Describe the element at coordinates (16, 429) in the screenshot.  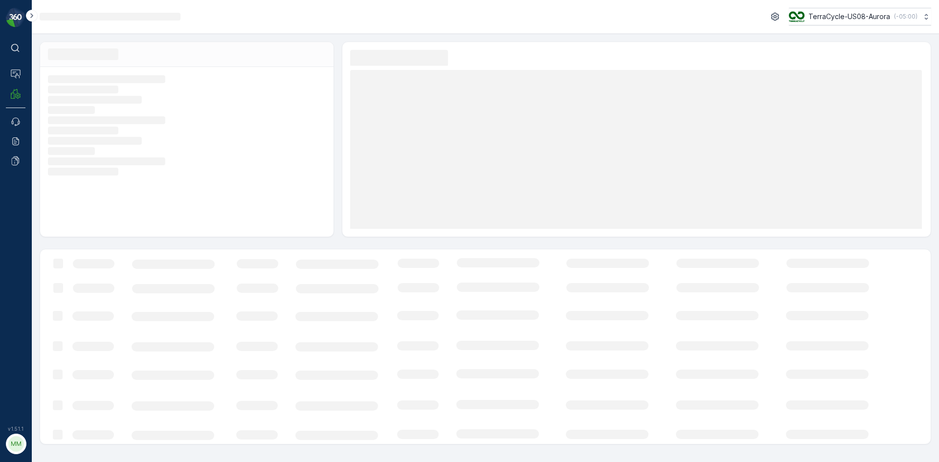
I see `span: v 1.51.1` at that location.